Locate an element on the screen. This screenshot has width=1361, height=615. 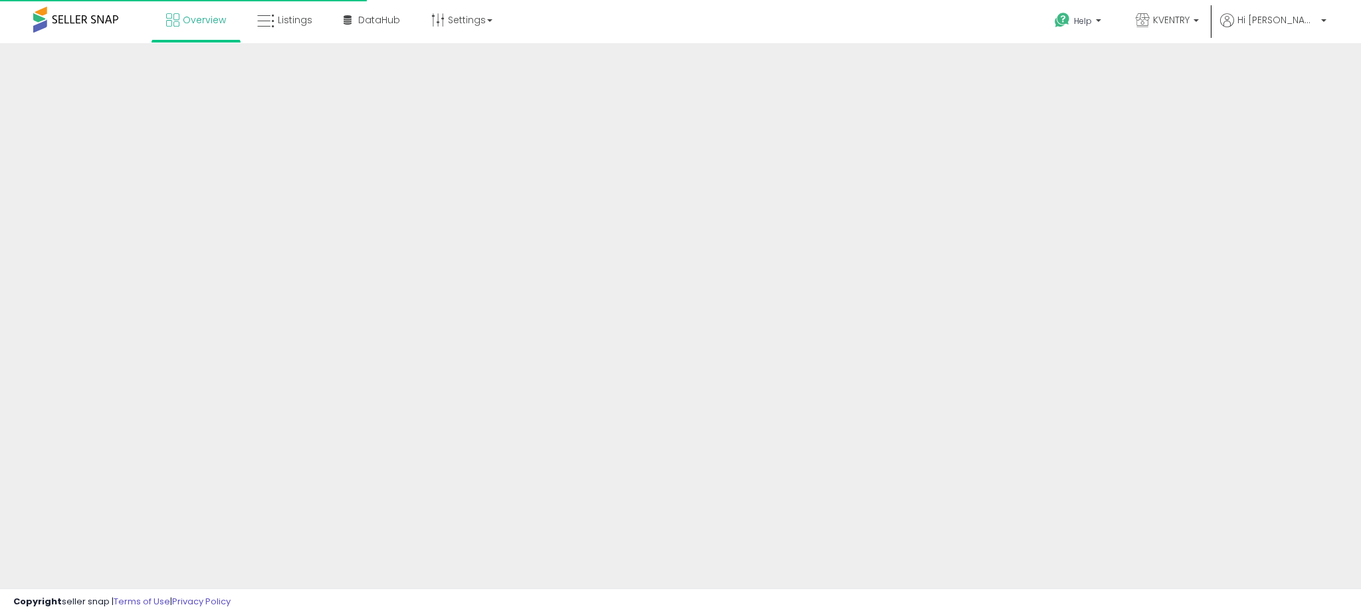
span: Overview is located at coordinates (204, 20).